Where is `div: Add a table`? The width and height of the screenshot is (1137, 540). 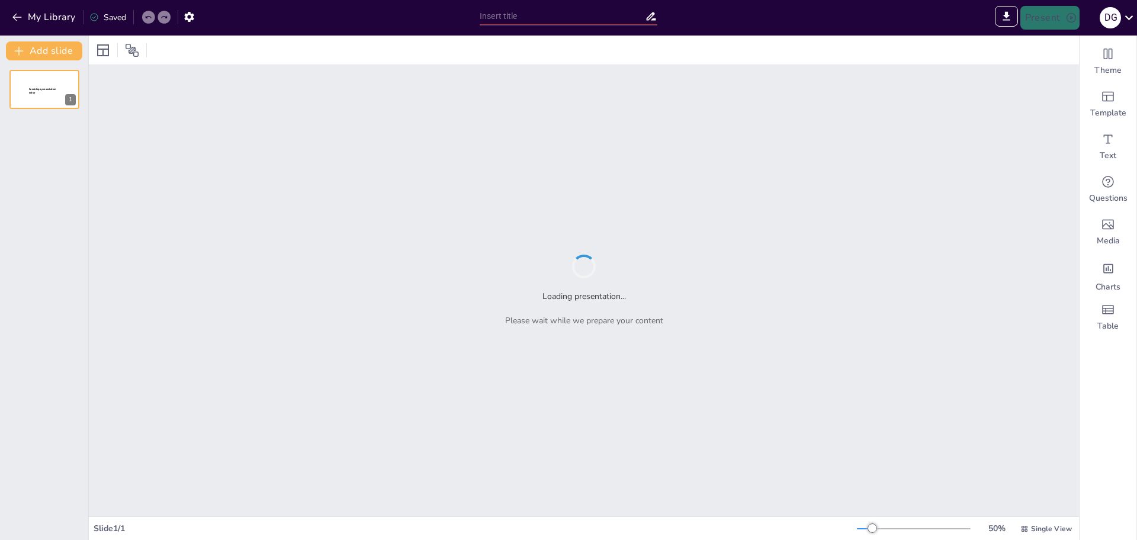
div: Add a table is located at coordinates (1108, 317).